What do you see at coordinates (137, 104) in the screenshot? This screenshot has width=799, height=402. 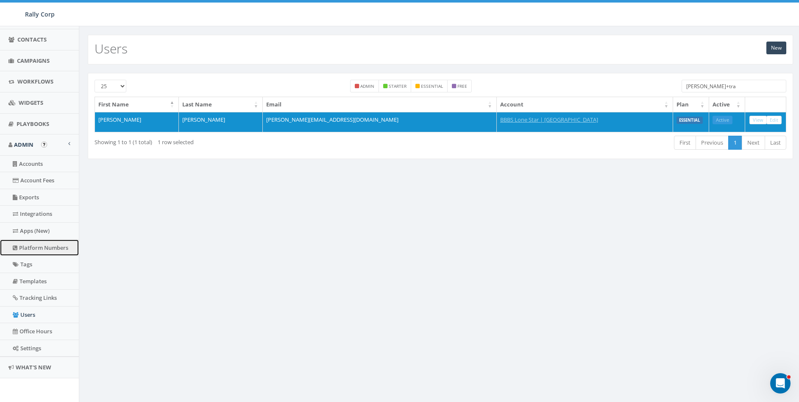 I see `th: First Name: activate to sort column descending` at bounding box center [137, 104].